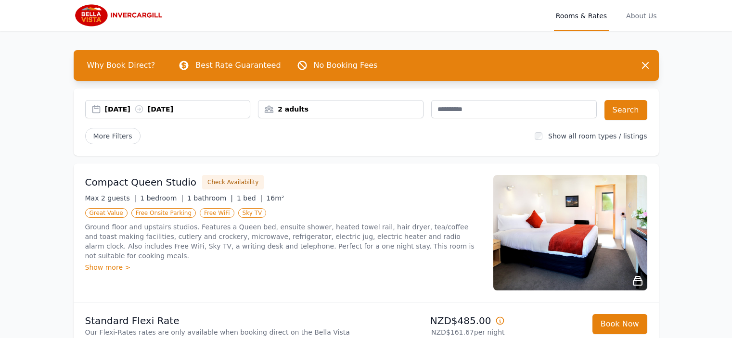  I want to click on span: Great Value, so click(106, 213).